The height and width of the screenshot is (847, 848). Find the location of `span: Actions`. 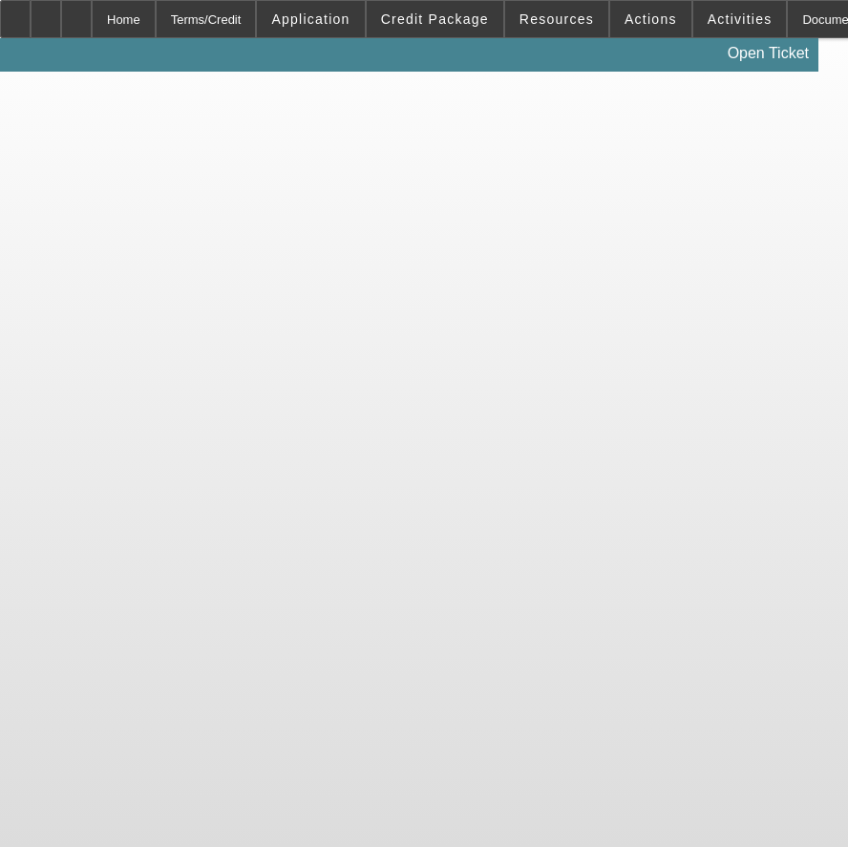

span: Actions is located at coordinates (651, 19).